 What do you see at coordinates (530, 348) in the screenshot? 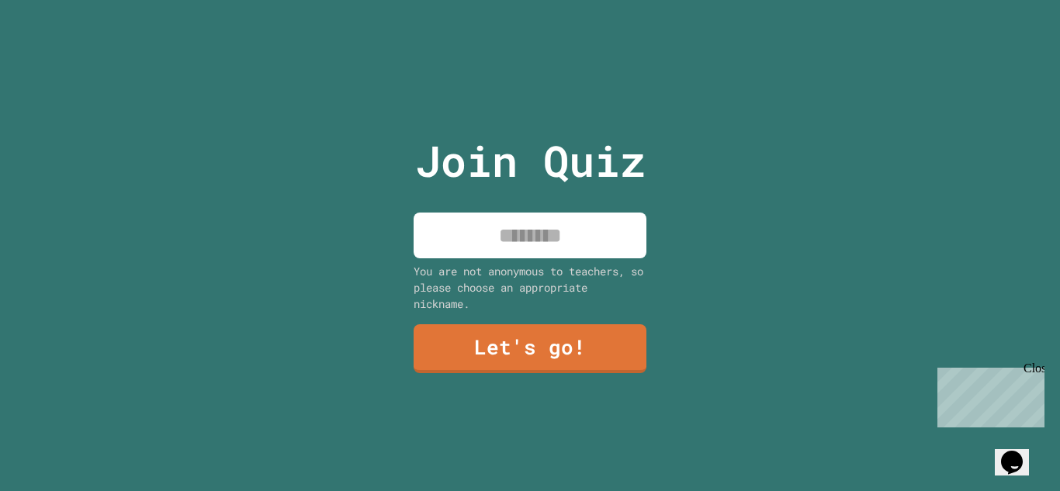
I see `a: Let's go!` at bounding box center [530, 348].